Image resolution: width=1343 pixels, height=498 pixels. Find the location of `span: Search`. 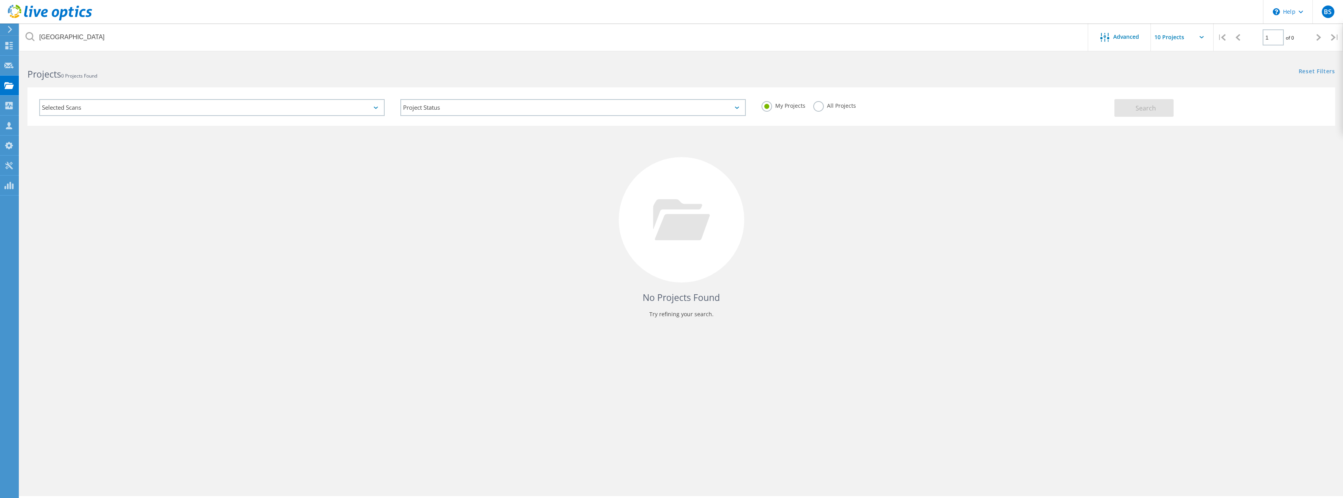

span: Search is located at coordinates (1146, 108).